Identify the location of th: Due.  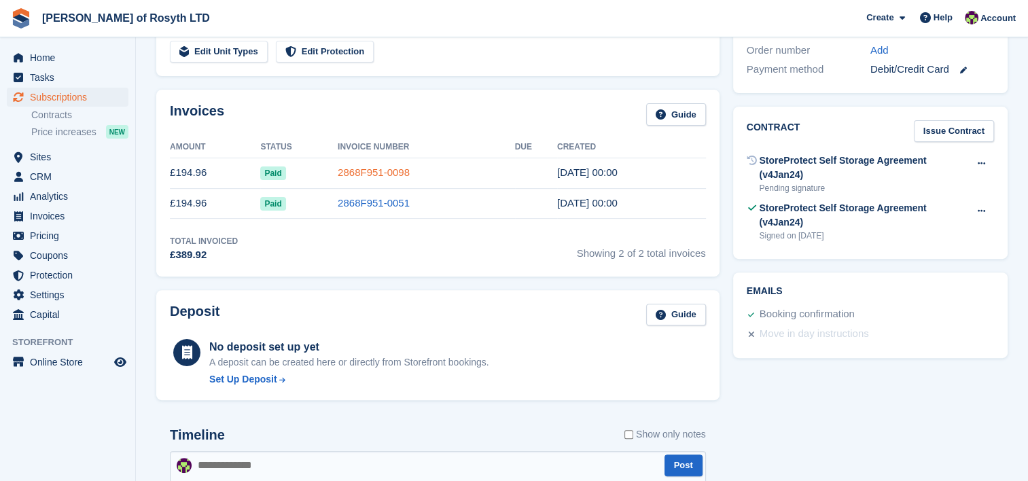
(536, 147).